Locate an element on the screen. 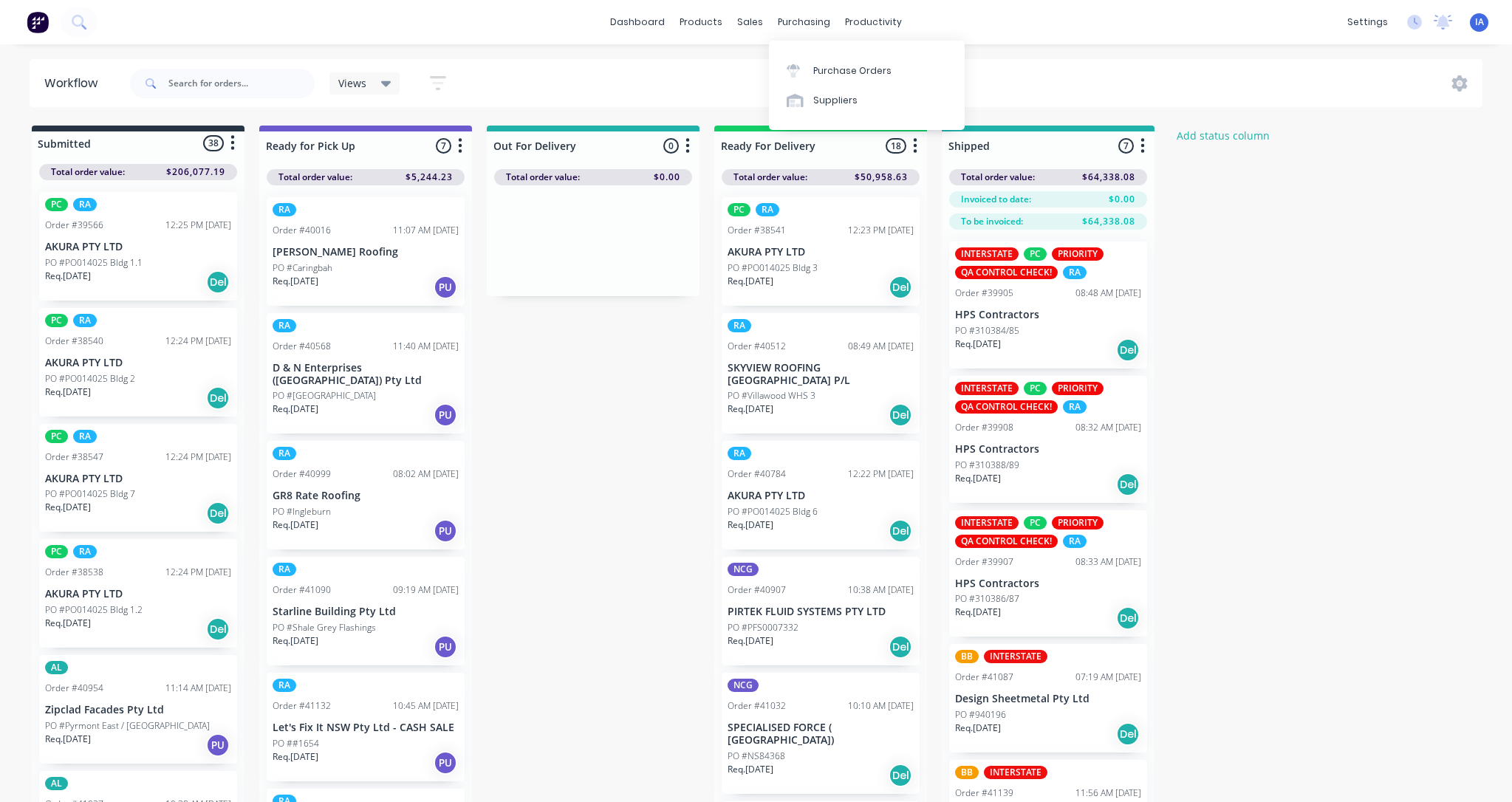  img: Factory is located at coordinates (37, 22).